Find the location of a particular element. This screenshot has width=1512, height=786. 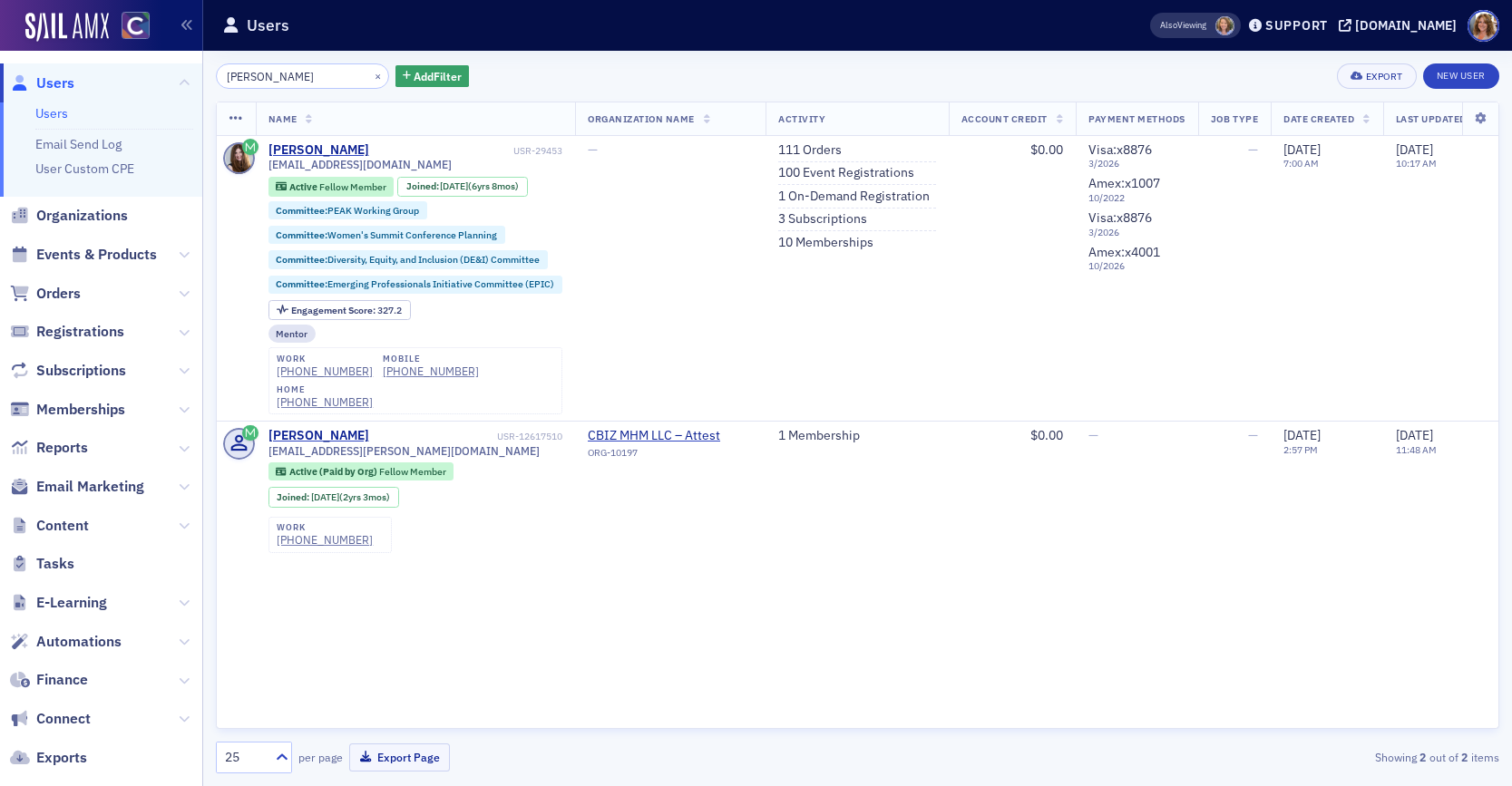

a: Committee:Women's Summit Conference Planning is located at coordinates (386, 235).